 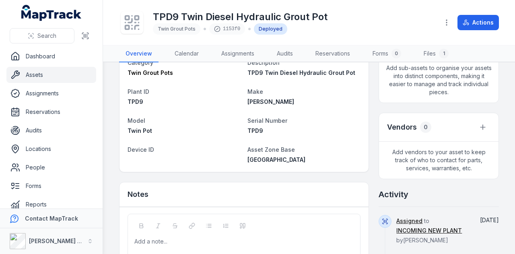 What do you see at coordinates (138, 194) in the screenshot?
I see `h3: Notes` at bounding box center [138, 194].